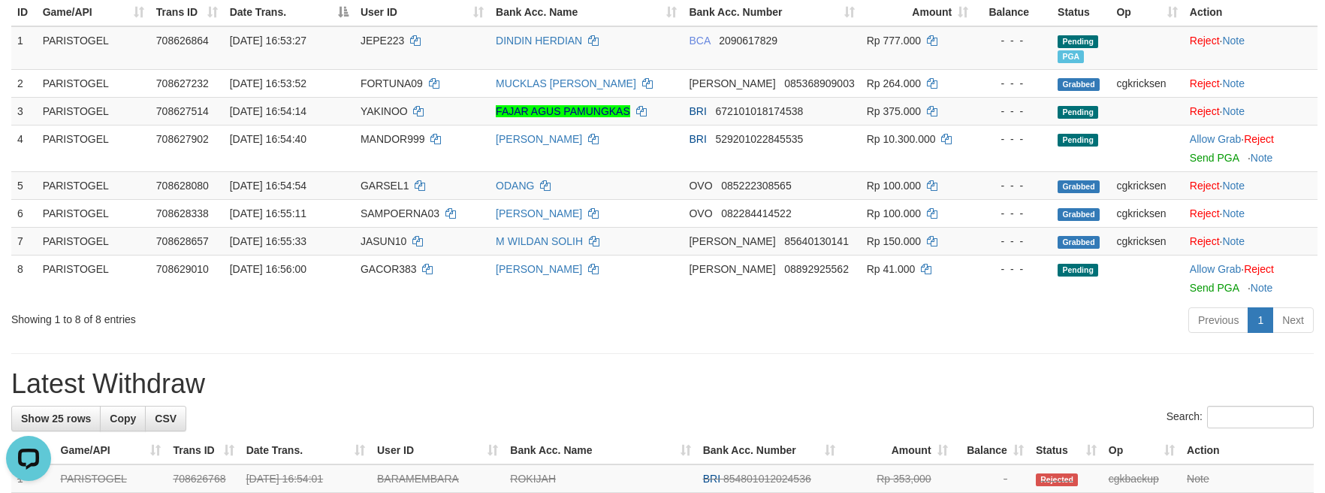  What do you see at coordinates (183, 241) in the screenshot?
I see `span: 708628657` at bounding box center [183, 241].